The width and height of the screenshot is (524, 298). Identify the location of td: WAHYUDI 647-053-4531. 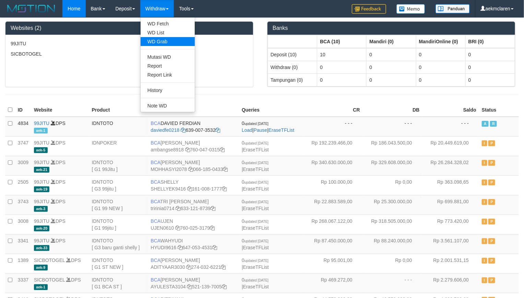
(193, 243).